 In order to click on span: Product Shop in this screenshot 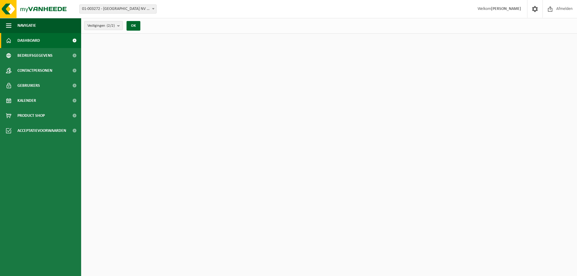, I will do `click(31, 116)`.